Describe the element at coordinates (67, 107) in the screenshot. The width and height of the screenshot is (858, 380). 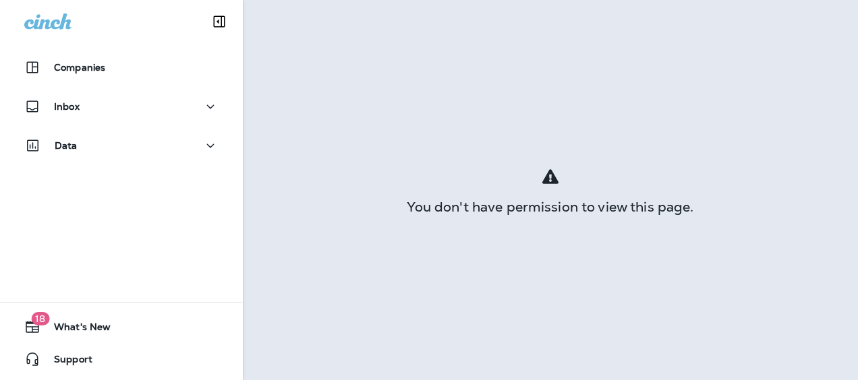
I see `p: Inbox` at that location.